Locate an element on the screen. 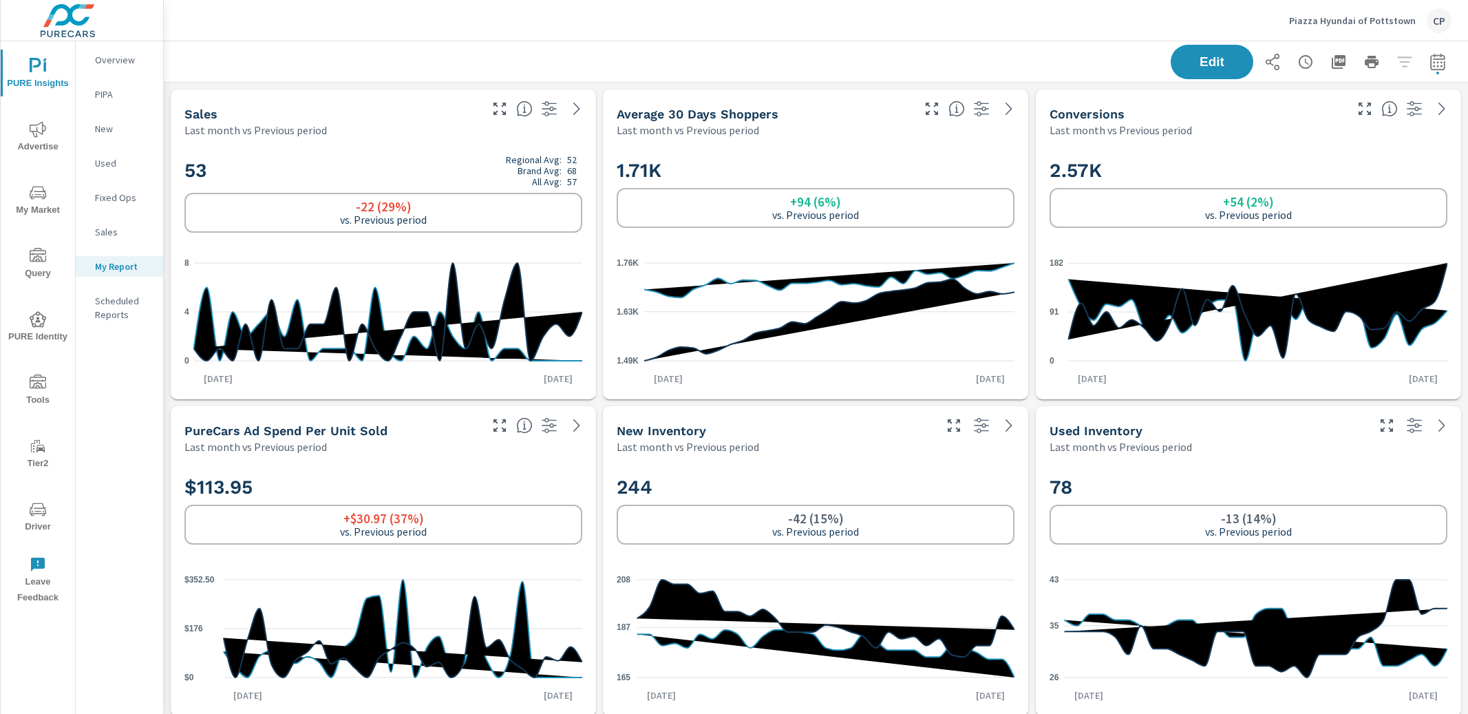 The height and width of the screenshot is (714, 1468). h6: -22 (29%) is located at coordinates (383, 207).